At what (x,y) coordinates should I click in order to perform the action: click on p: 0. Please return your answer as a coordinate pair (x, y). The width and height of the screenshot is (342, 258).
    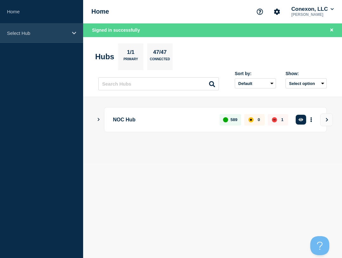
    Looking at the image, I should click on (259, 120).